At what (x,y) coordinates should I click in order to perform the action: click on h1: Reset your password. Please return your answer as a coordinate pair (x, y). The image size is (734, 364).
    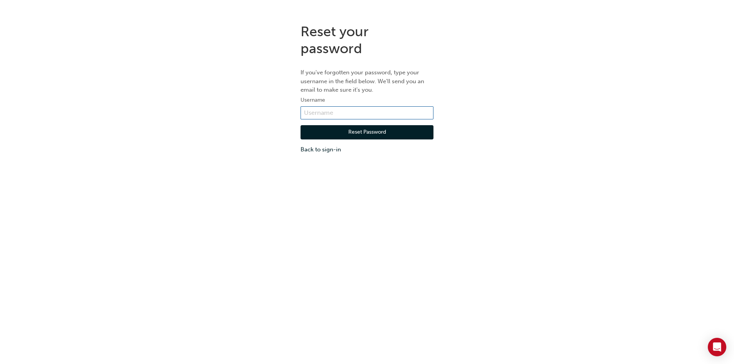
    Looking at the image, I should click on (367, 40).